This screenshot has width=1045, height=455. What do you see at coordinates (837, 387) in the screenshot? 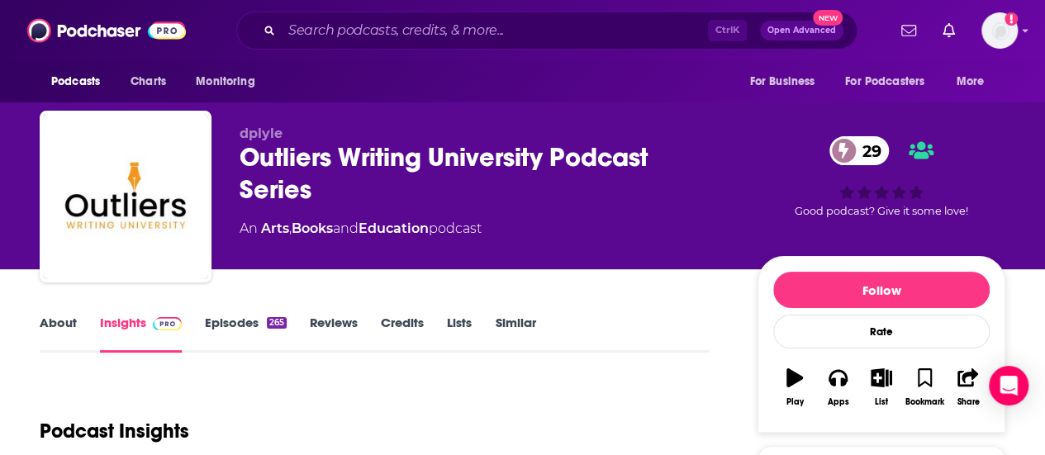
I see `button: Apps` at bounding box center [837, 387].